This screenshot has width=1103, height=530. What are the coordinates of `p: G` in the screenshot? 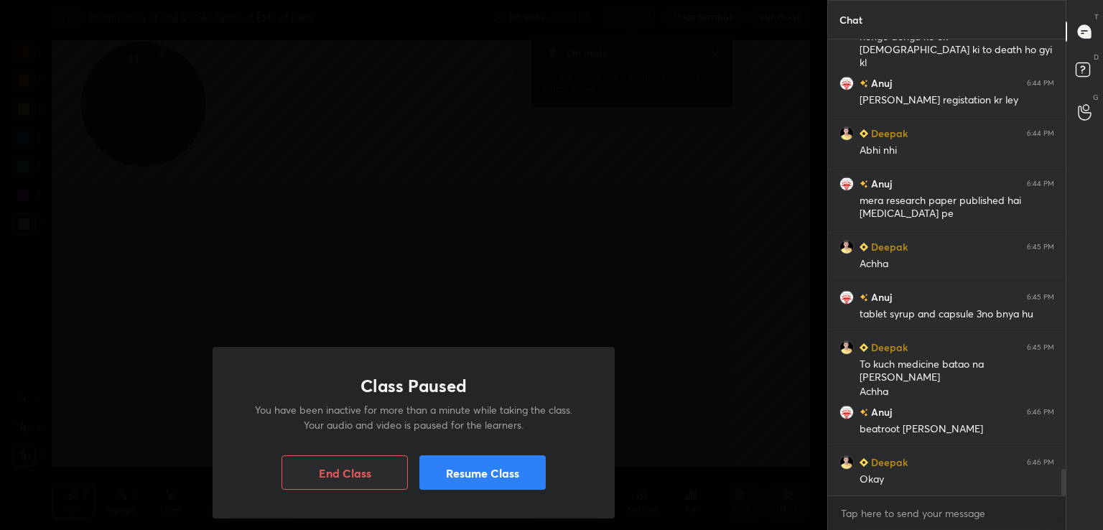 It's located at (1096, 97).